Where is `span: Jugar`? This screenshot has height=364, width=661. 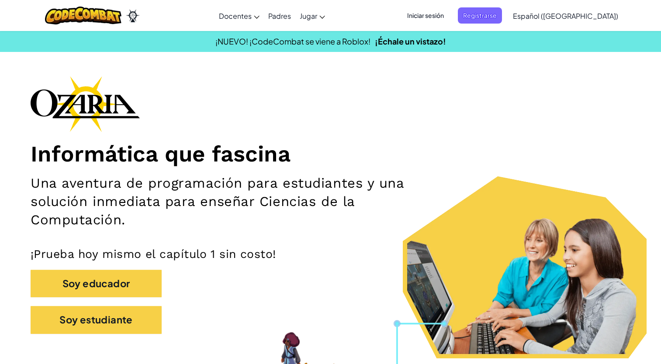 span: Jugar is located at coordinates (308, 16).